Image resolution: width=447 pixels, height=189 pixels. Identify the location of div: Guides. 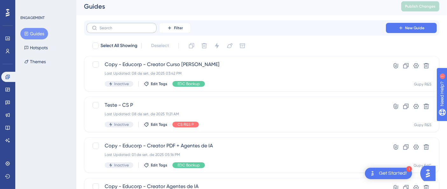
(235, 6).